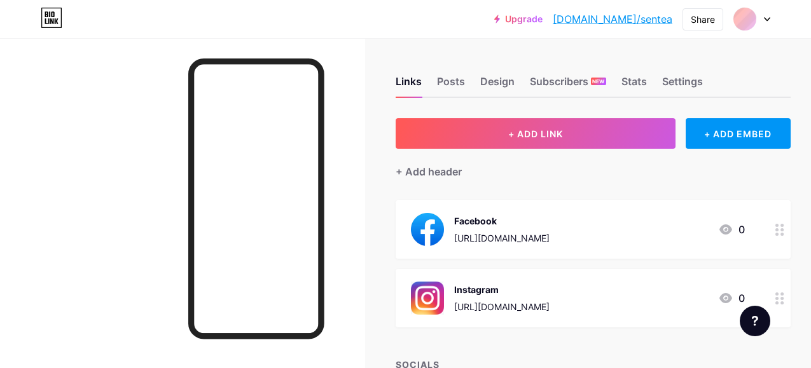 The height and width of the screenshot is (368, 811). I want to click on div: Design, so click(497, 85).